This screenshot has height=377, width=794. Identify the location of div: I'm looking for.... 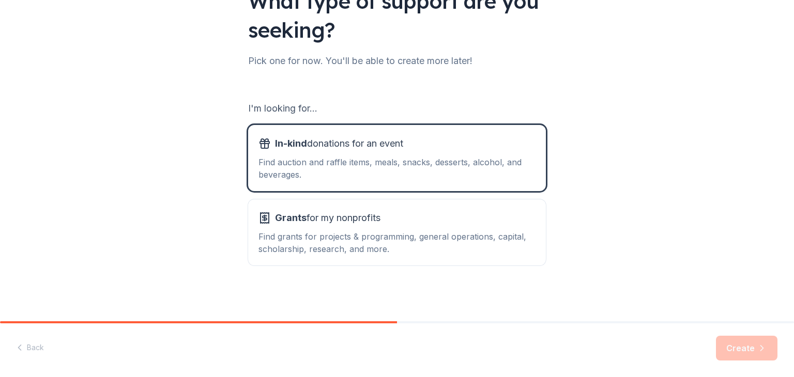
(397, 109).